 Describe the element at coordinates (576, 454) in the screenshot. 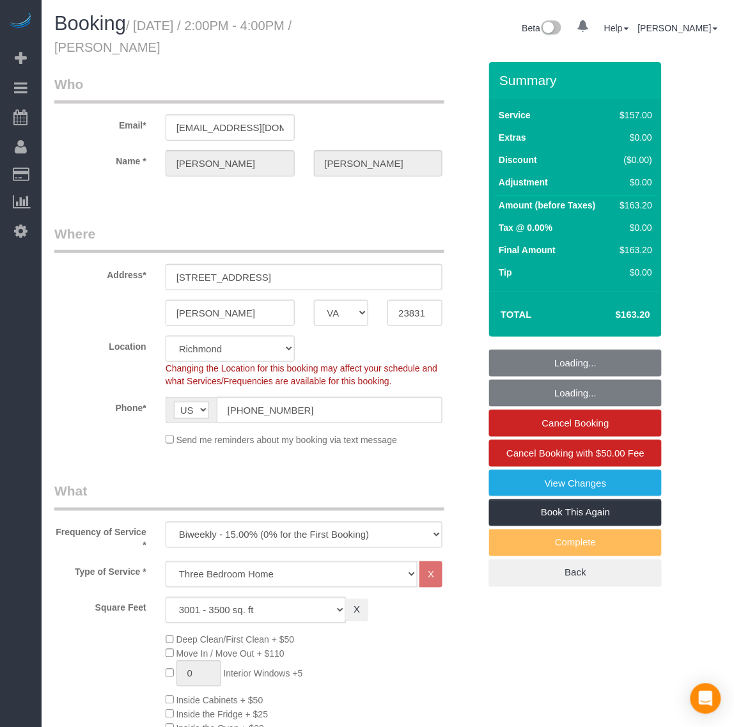

I see `a: Cancel Booking with $50.00 Fee` at that location.